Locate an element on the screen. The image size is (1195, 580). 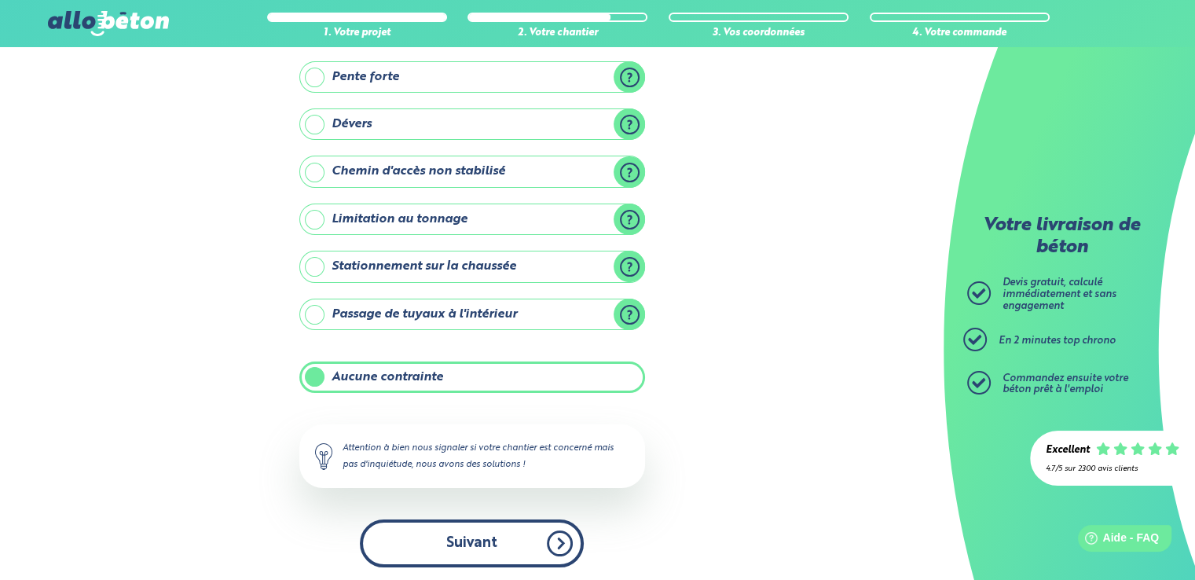
label: Dévers is located at coordinates (472, 124).